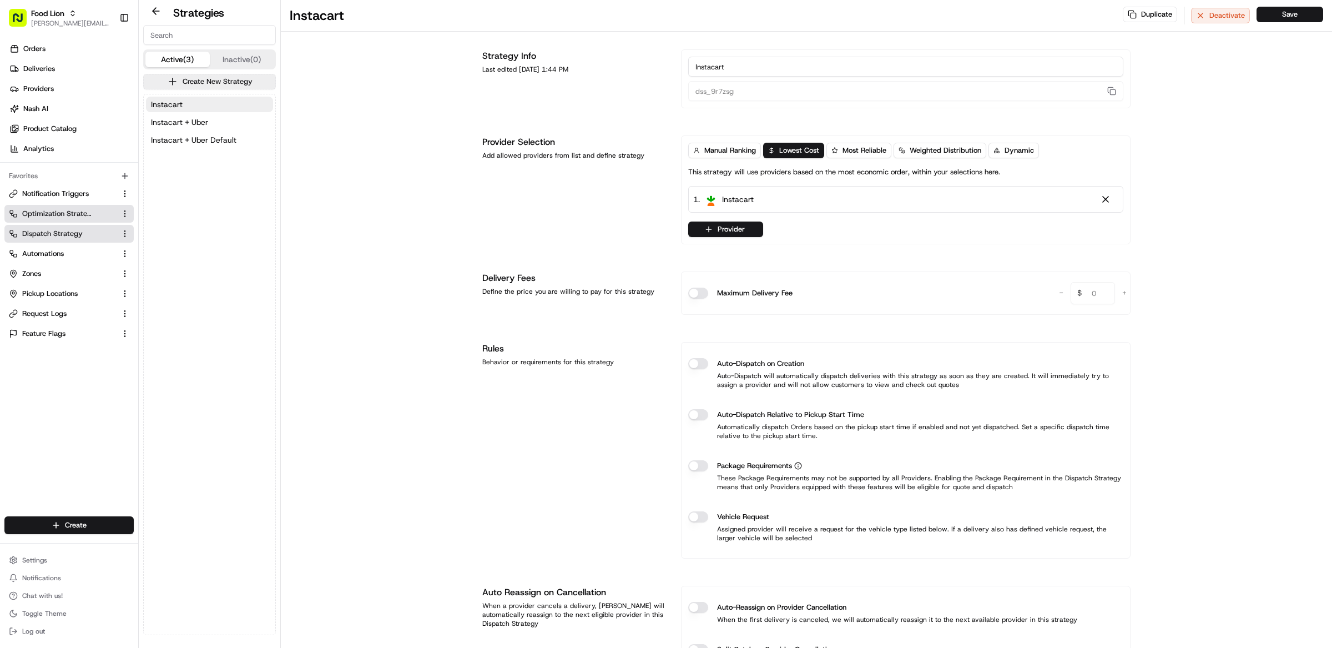 This screenshot has height=648, width=1332. Describe the element at coordinates (50, 294) in the screenshot. I see `span: Pickup Locations` at that location.